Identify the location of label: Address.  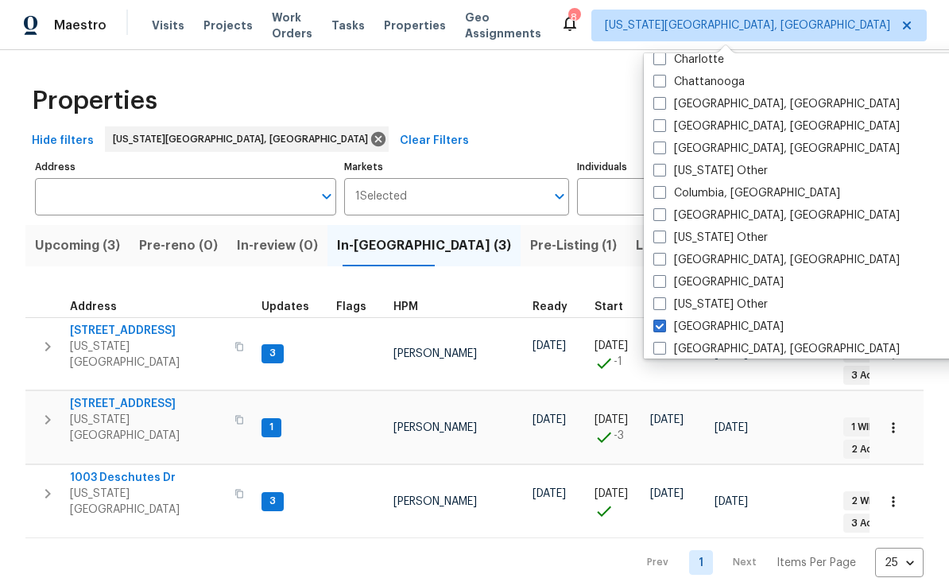
(185, 167).